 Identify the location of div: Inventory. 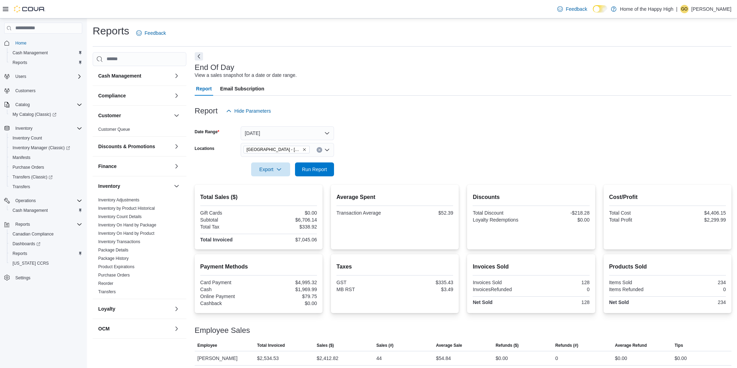
(139, 248).